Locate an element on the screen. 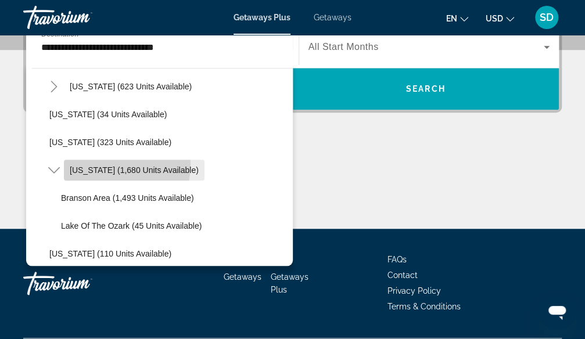  a: Privacy Policy is located at coordinates (414, 291).